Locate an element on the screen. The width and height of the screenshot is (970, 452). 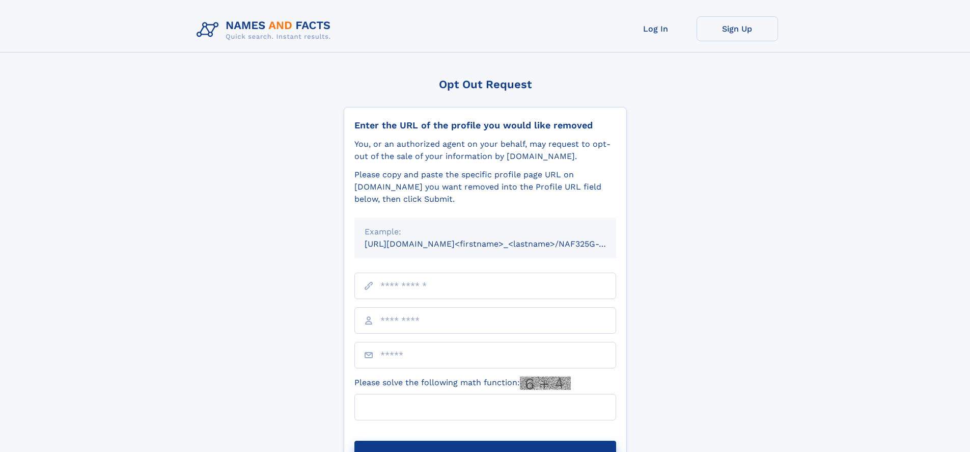
a: Log In is located at coordinates (656, 29).